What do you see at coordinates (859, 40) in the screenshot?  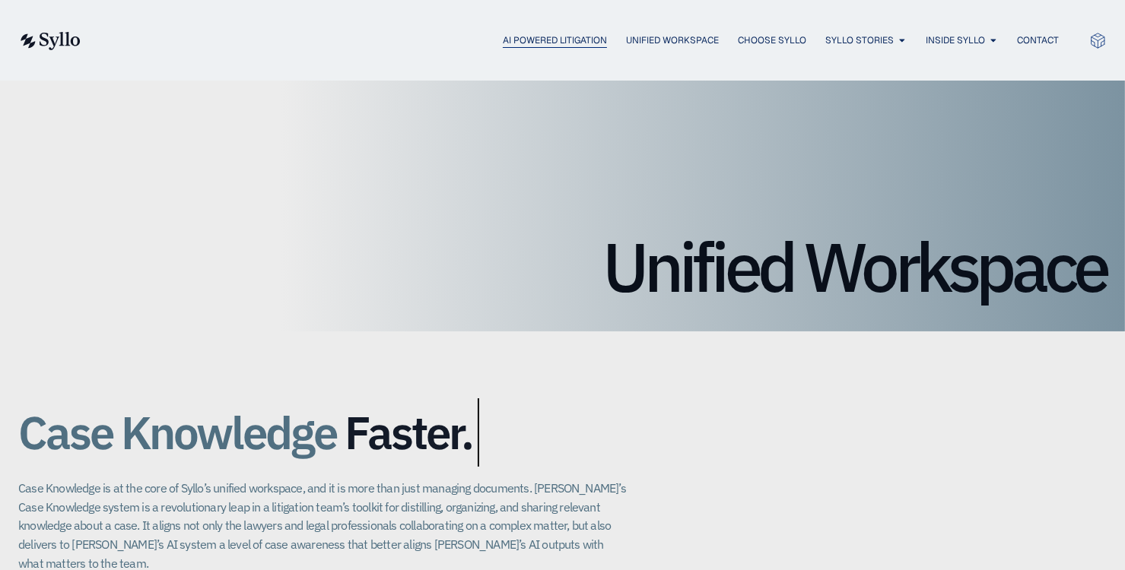 I see `span: Syllo Stories` at bounding box center [859, 40].